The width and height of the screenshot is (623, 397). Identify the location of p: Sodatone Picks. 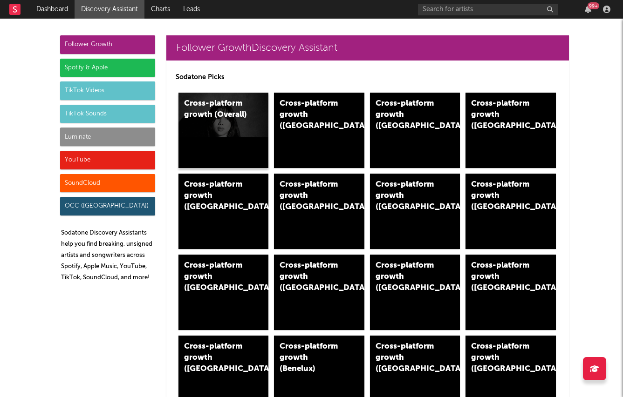
(367, 77).